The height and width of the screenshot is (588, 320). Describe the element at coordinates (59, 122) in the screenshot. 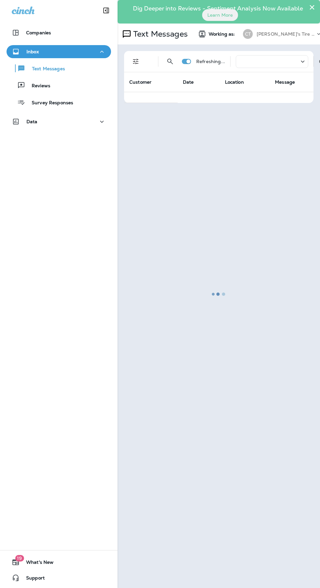

I see `button: Data` at that location.